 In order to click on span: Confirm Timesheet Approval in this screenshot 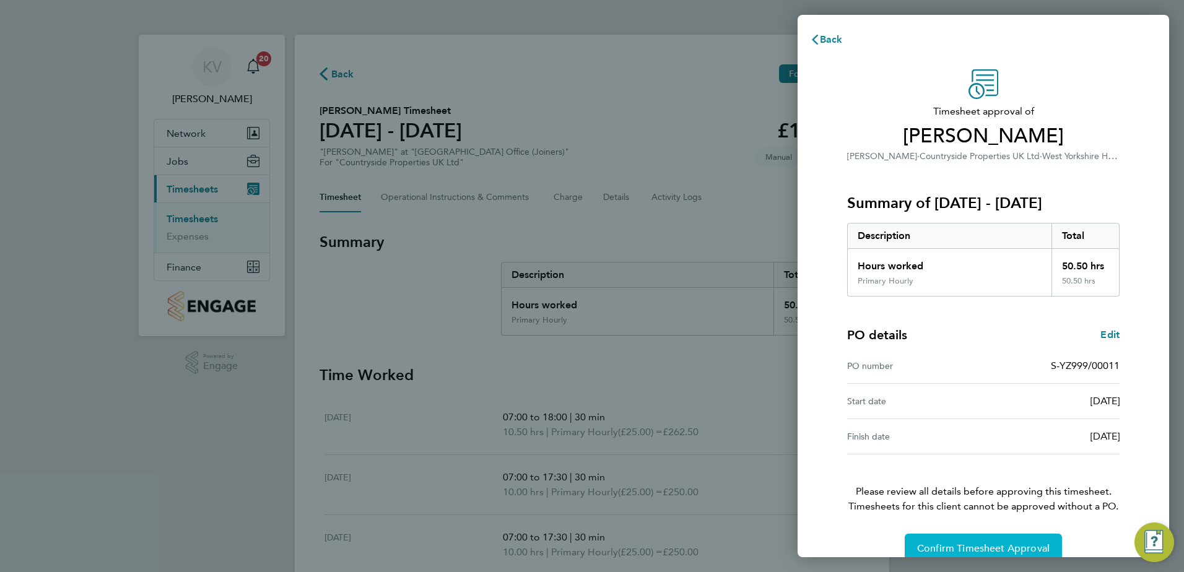, I will do `click(984, 549)`.